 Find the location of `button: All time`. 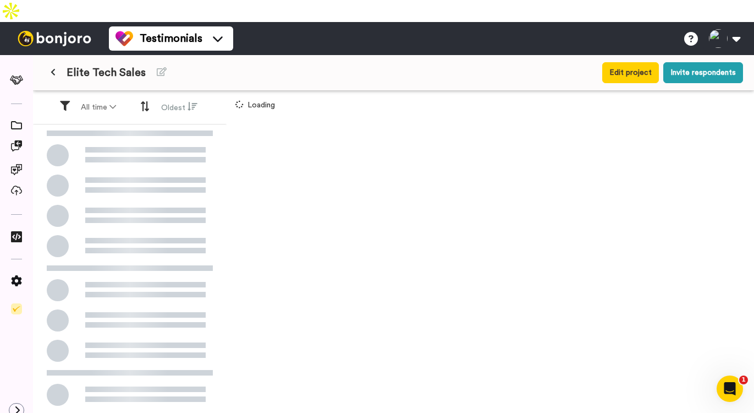

button: All time is located at coordinates (98, 107).